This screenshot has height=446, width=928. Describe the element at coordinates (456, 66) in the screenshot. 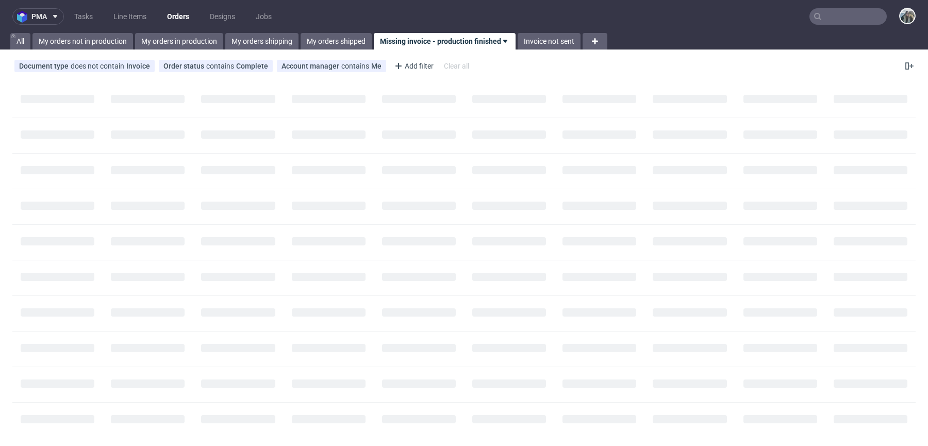

I see `div: Clear all` at that location.